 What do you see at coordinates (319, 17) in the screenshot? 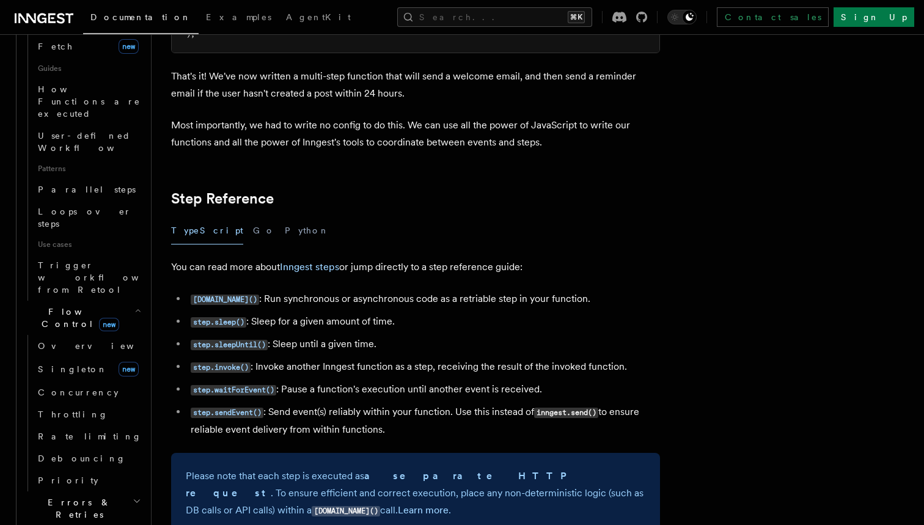
I see `span: AgentKit` at bounding box center [319, 17].